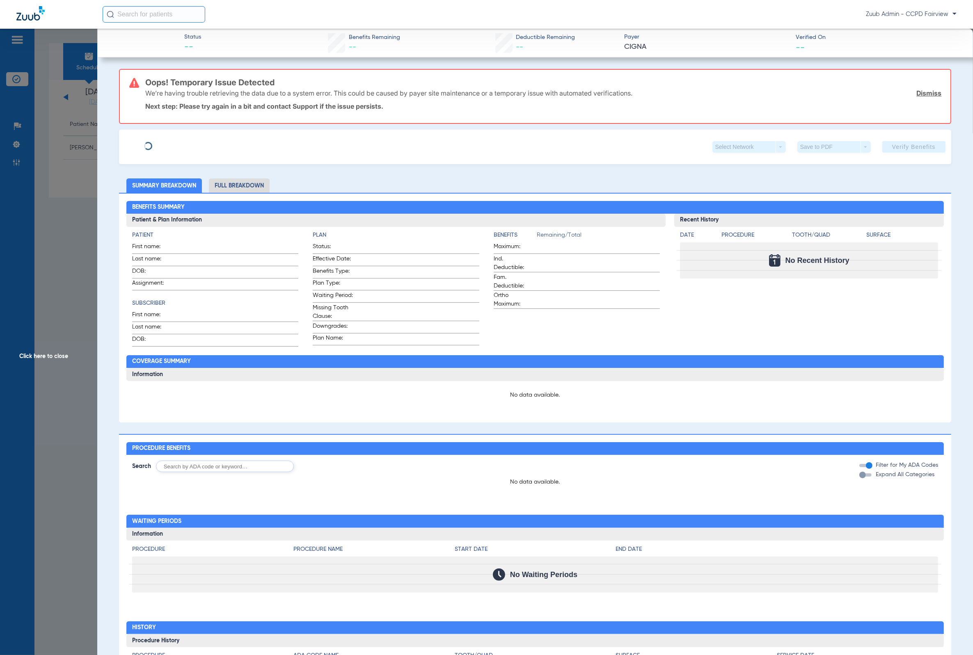 This screenshot has width=973, height=655. Describe the element at coordinates (535, 628) in the screenshot. I see `h2: History` at that location.